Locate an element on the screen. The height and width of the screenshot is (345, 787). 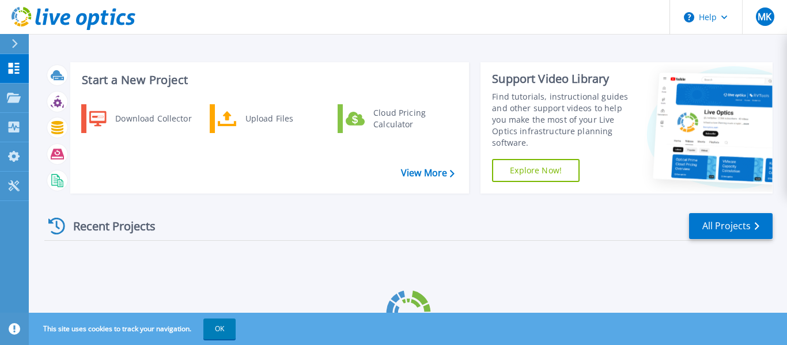
div: Recent Projects is located at coordinates (108, 226).